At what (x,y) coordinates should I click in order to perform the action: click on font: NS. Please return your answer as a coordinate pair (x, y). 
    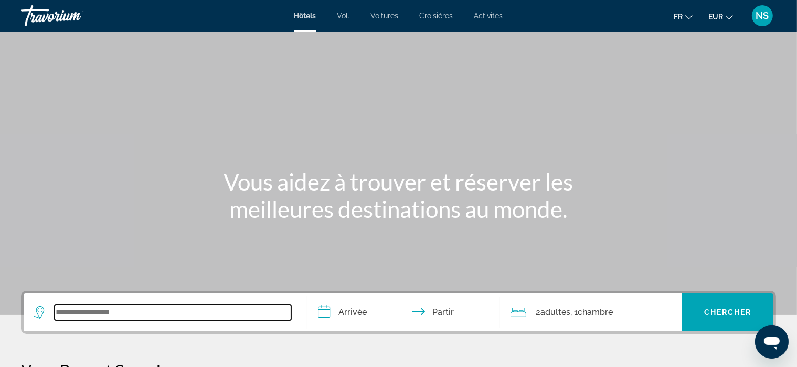
    Looking at the image, I should click on (762, 15).